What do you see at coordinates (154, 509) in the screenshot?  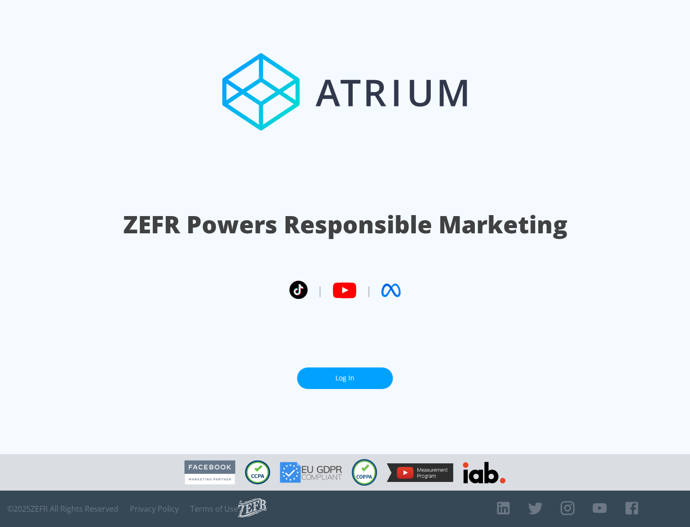 I see `a: Privacy Policy` at bounding box center [154, 509].